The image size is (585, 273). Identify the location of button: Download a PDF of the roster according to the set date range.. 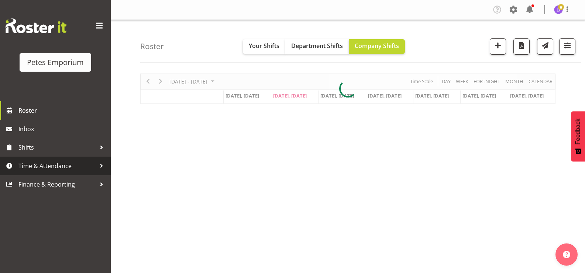
(522, 47).